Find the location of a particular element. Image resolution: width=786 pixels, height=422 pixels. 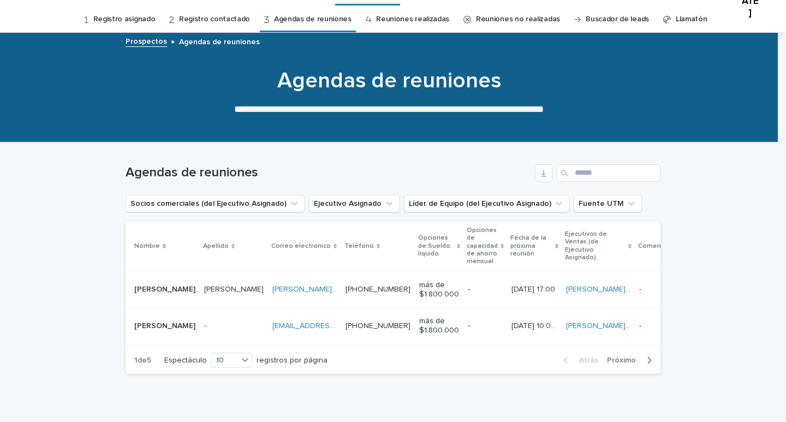

button: Socios comerciales (del Ejecutivo Asignado) is located at coordinates (215, 204).